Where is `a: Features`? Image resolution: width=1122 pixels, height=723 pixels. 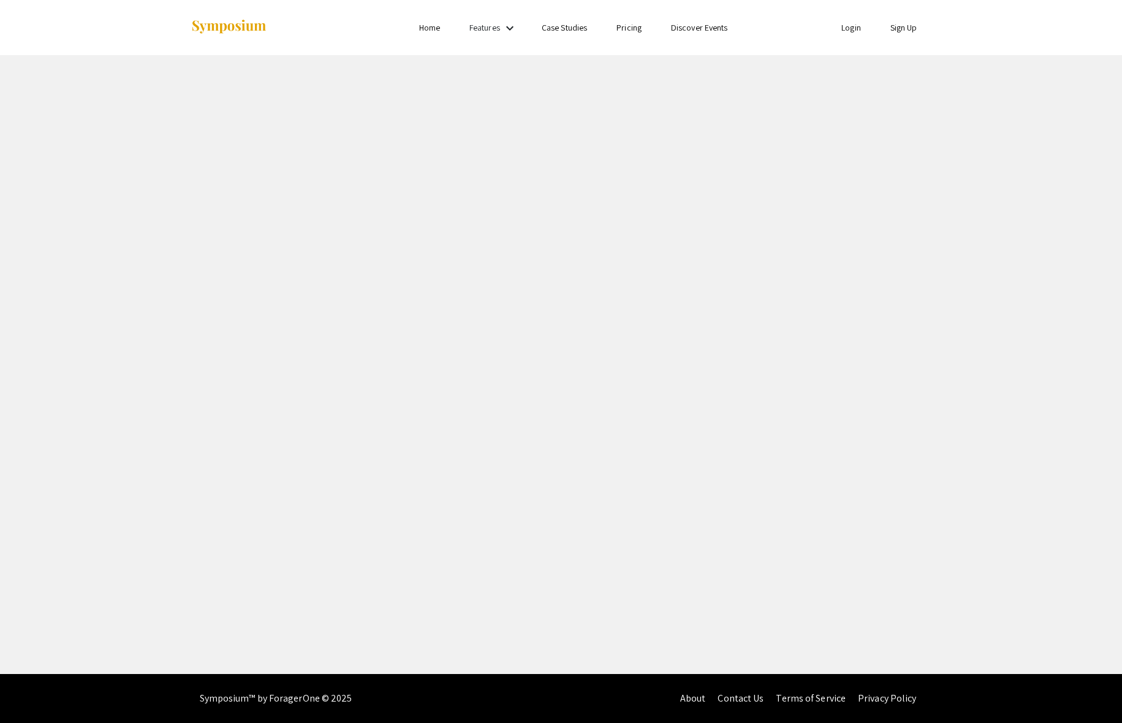
a: Features is located at coordinates (485, 28).